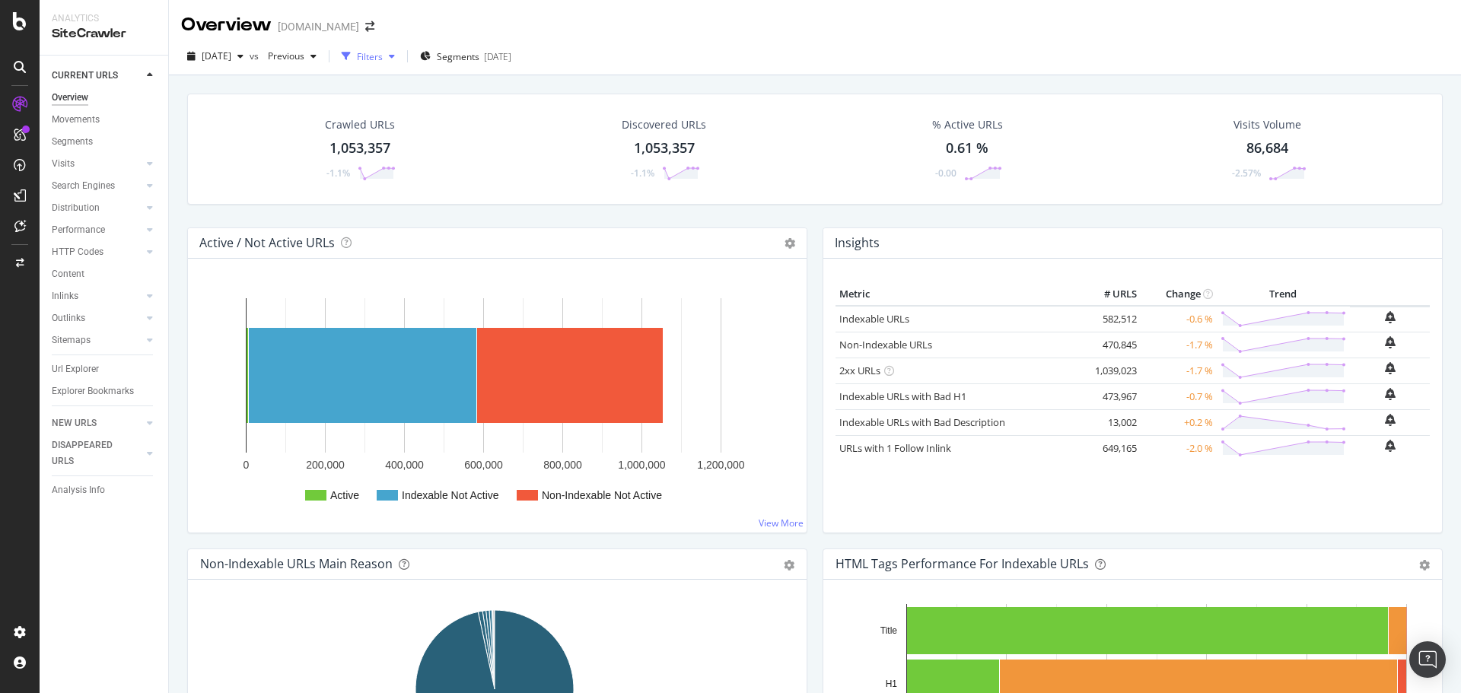 The width and height of the screenshot is (1461, 693). Describe the element at coordinates (663, 125) in the screenshot. I see `div: Discovered URLs` at that location.